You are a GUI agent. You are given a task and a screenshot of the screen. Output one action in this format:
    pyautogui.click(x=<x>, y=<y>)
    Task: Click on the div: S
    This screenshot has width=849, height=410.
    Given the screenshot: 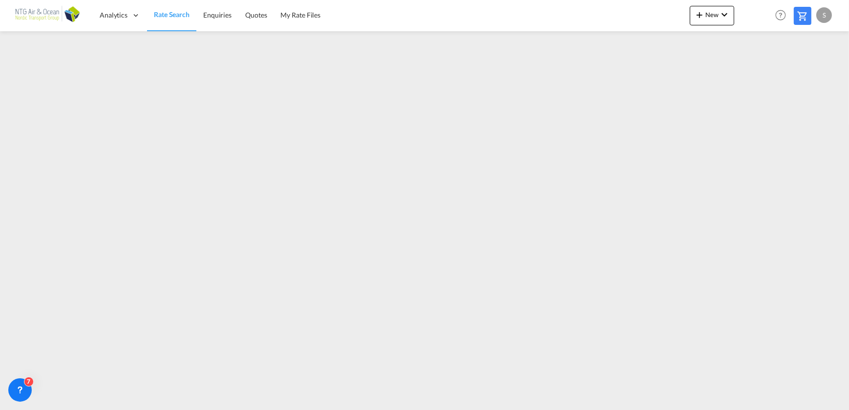 What is the action you would take?
    pyautogui.click(x=824, y=15)
    